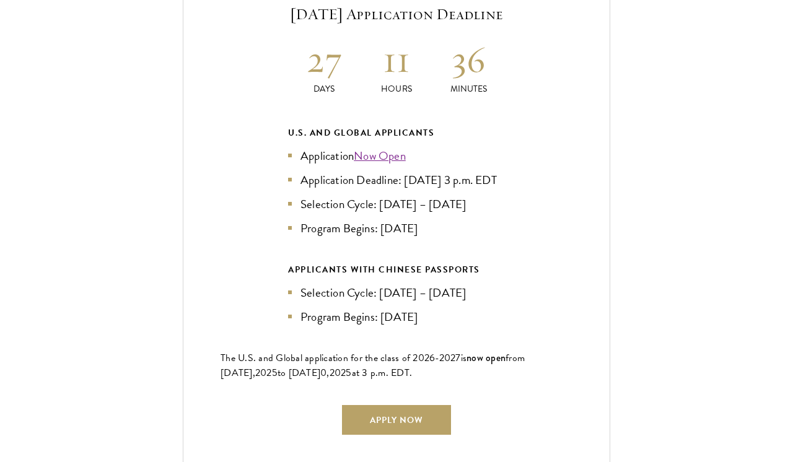 The width and height of the screenshot is (793, 462). What do you see at coordinates (445, 358) in the screenshot?
I see `span: -202` at bounding box center [445, 358].